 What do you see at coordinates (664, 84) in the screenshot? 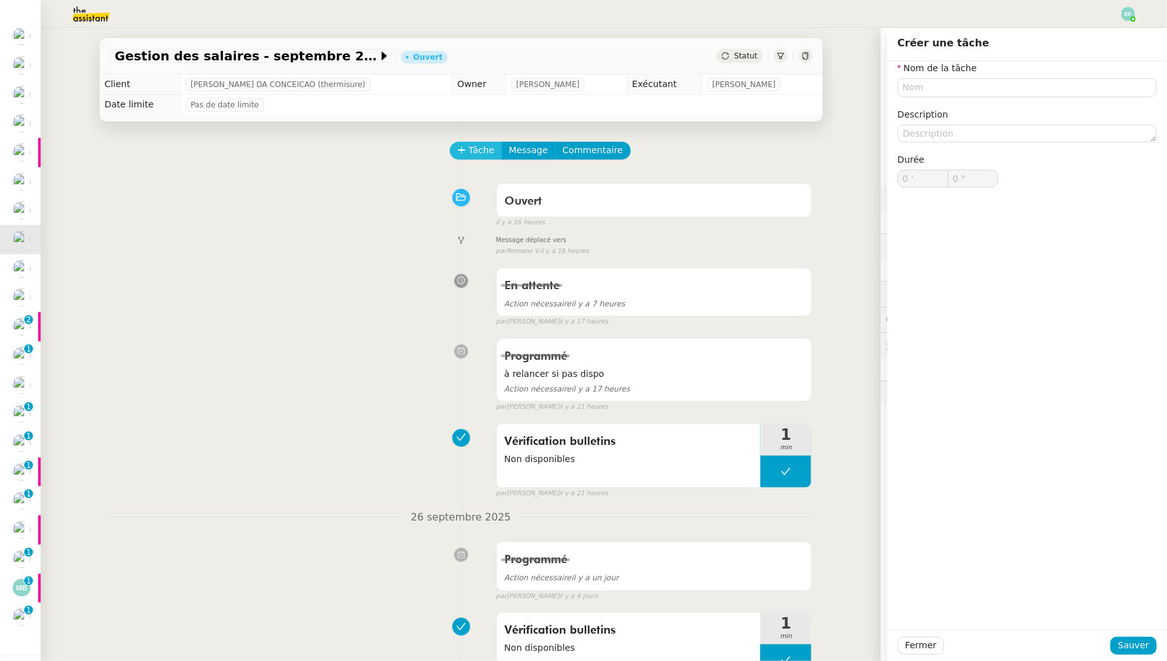
I see `td: Exécutant` at bounding box center [664, 84].